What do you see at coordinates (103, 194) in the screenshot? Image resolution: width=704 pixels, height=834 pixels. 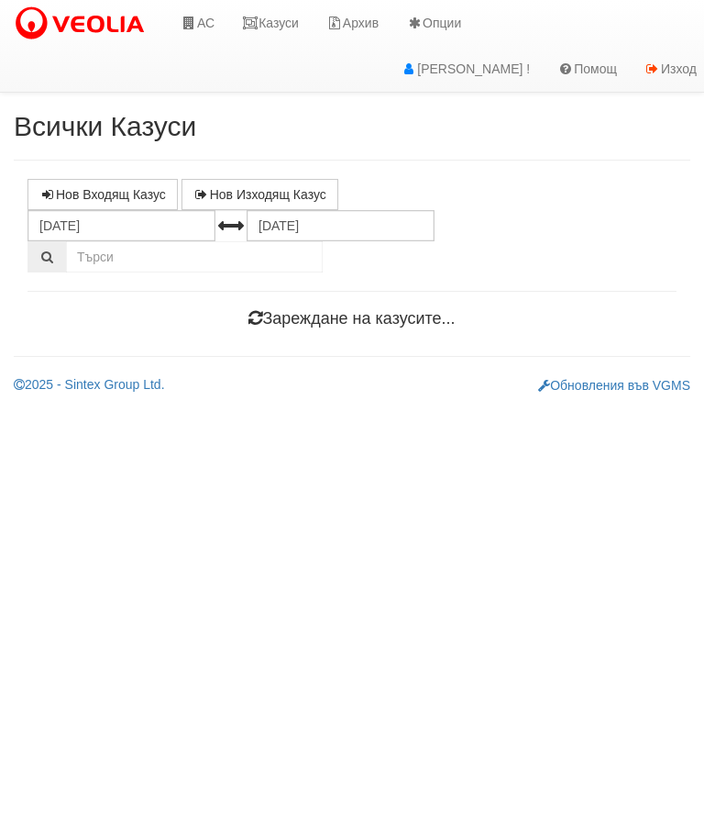 I see `a: Нов Входящ Казус` at bounding box center [103, 194].